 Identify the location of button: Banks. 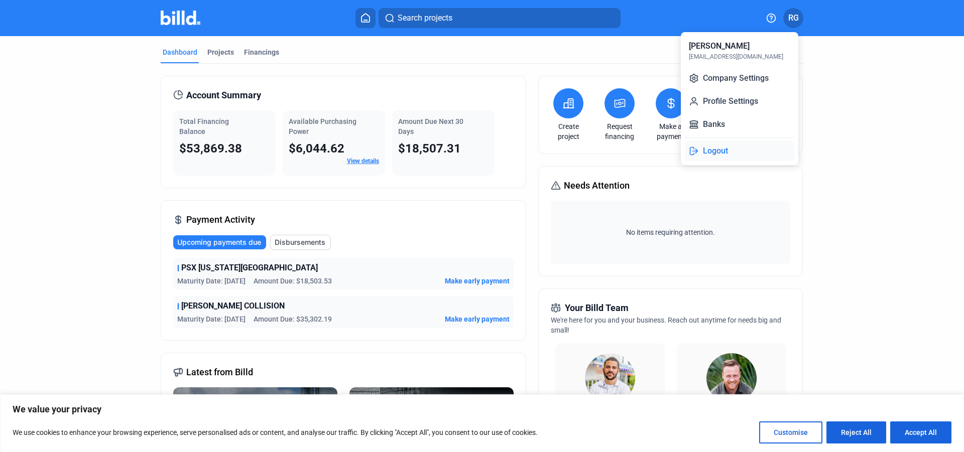
(740, 125).